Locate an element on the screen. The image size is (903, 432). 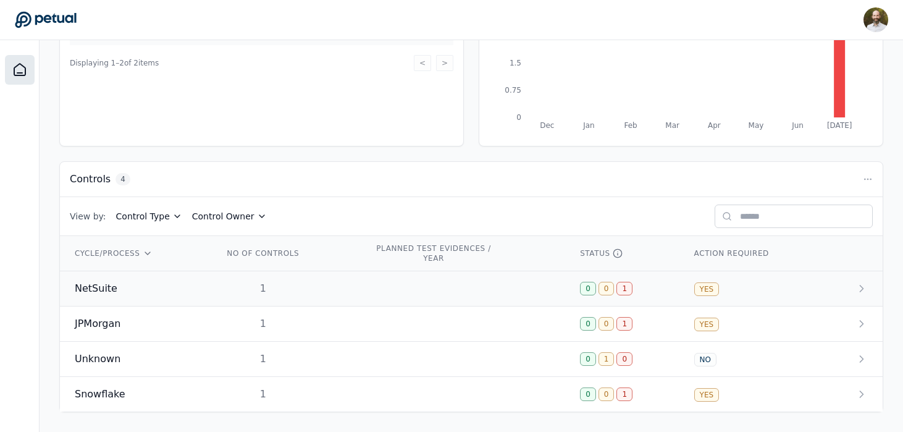
button: Control Owner is located at coordinates (229, 216).